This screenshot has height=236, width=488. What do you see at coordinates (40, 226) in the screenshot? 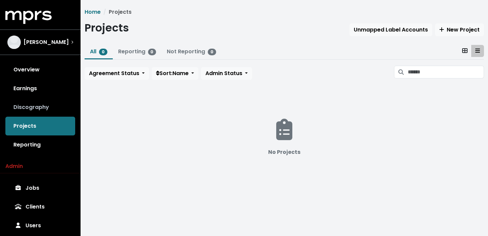
I see `a: Users` at bounding box center [40, 226].